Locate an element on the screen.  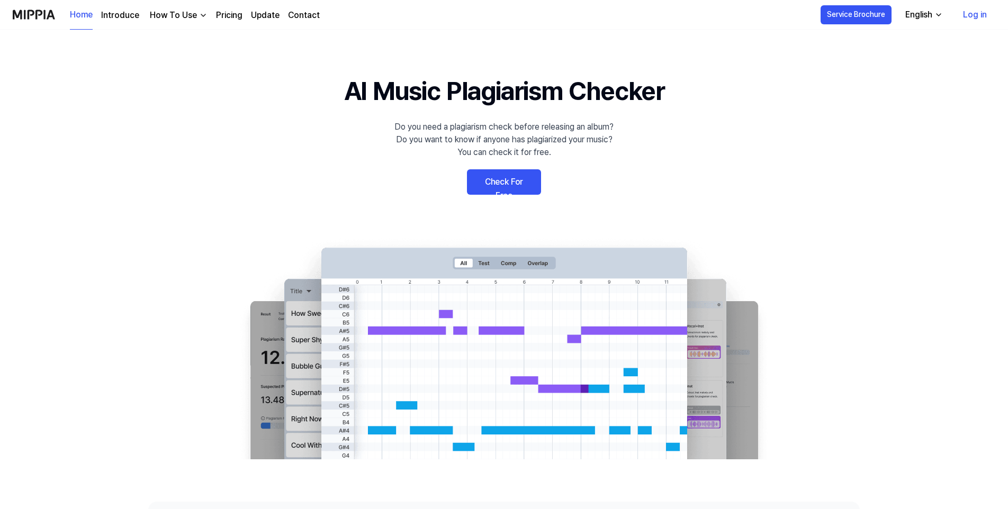
div: English is located at coordinates (919, 15).